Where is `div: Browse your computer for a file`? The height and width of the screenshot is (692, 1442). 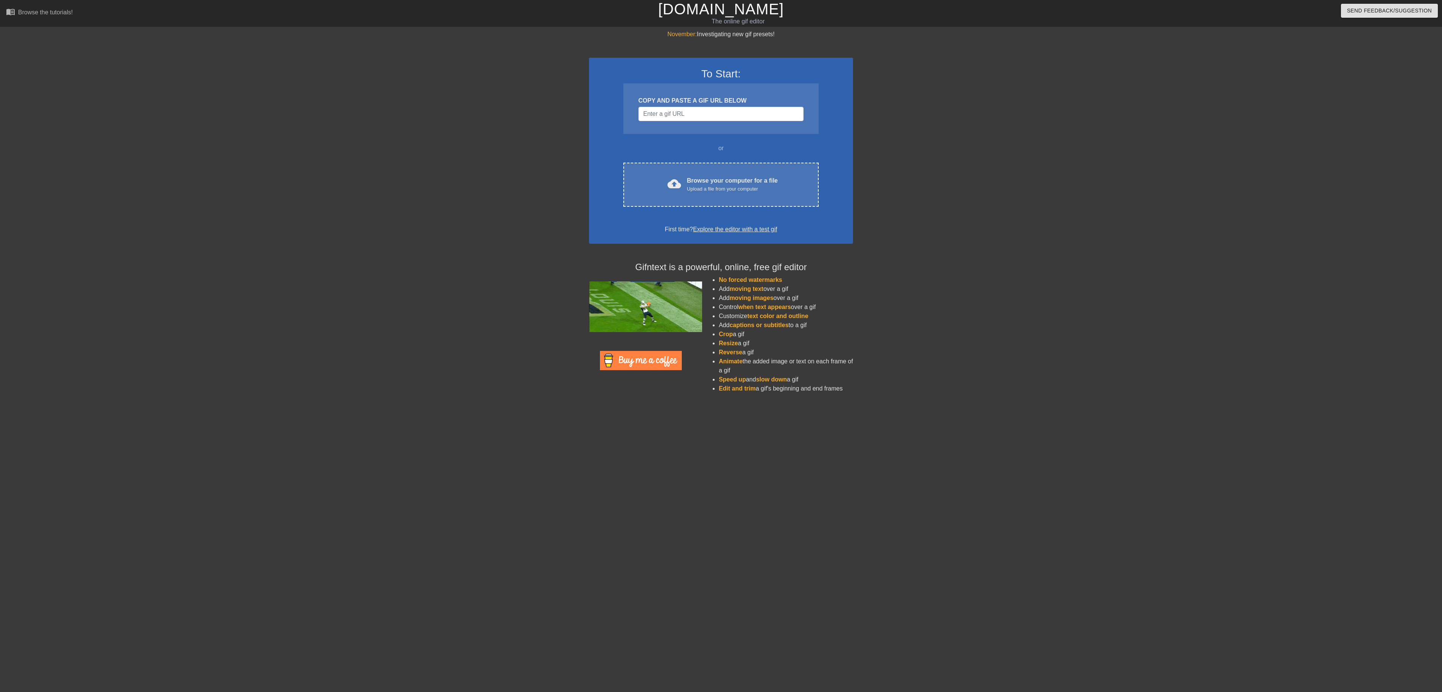 div: Browse your computer for a file is located at coordinates (732, 184).